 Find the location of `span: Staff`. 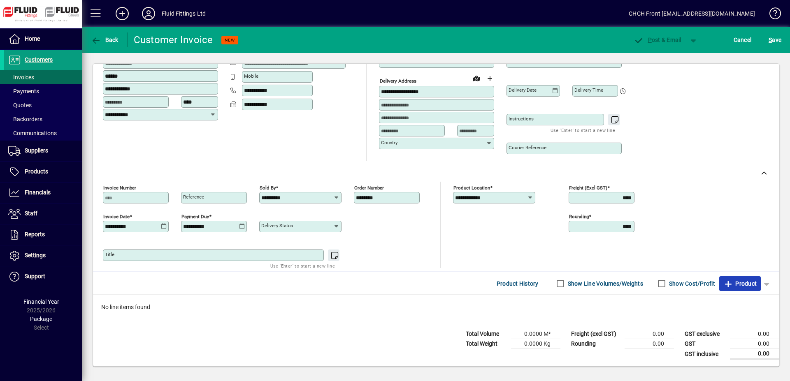

span: Staff is located at coordinates (31, 213).